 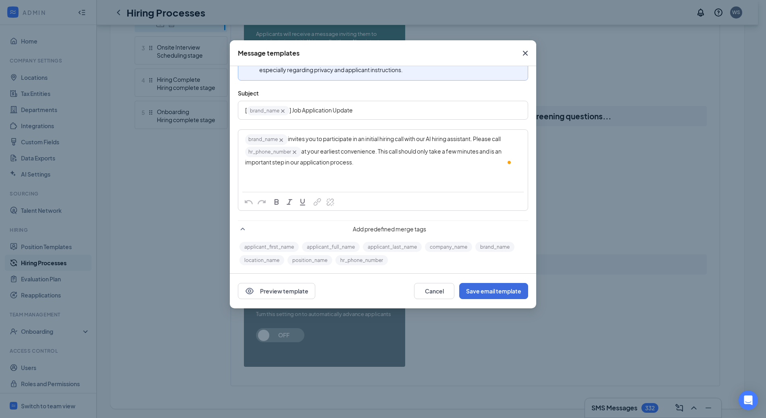 What do you see at coordinates (248, 93) in the screenshot?
I see `span: Subject` at bounding box center [248, 93].